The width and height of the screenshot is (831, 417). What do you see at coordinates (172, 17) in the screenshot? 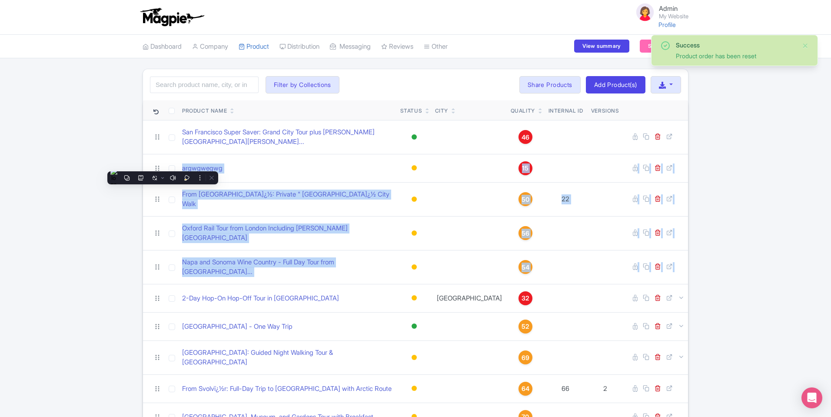
I see `img: logo-ab69f6fb50320c5b225c76a69d11143b.png` at bounding box center [172, 17].